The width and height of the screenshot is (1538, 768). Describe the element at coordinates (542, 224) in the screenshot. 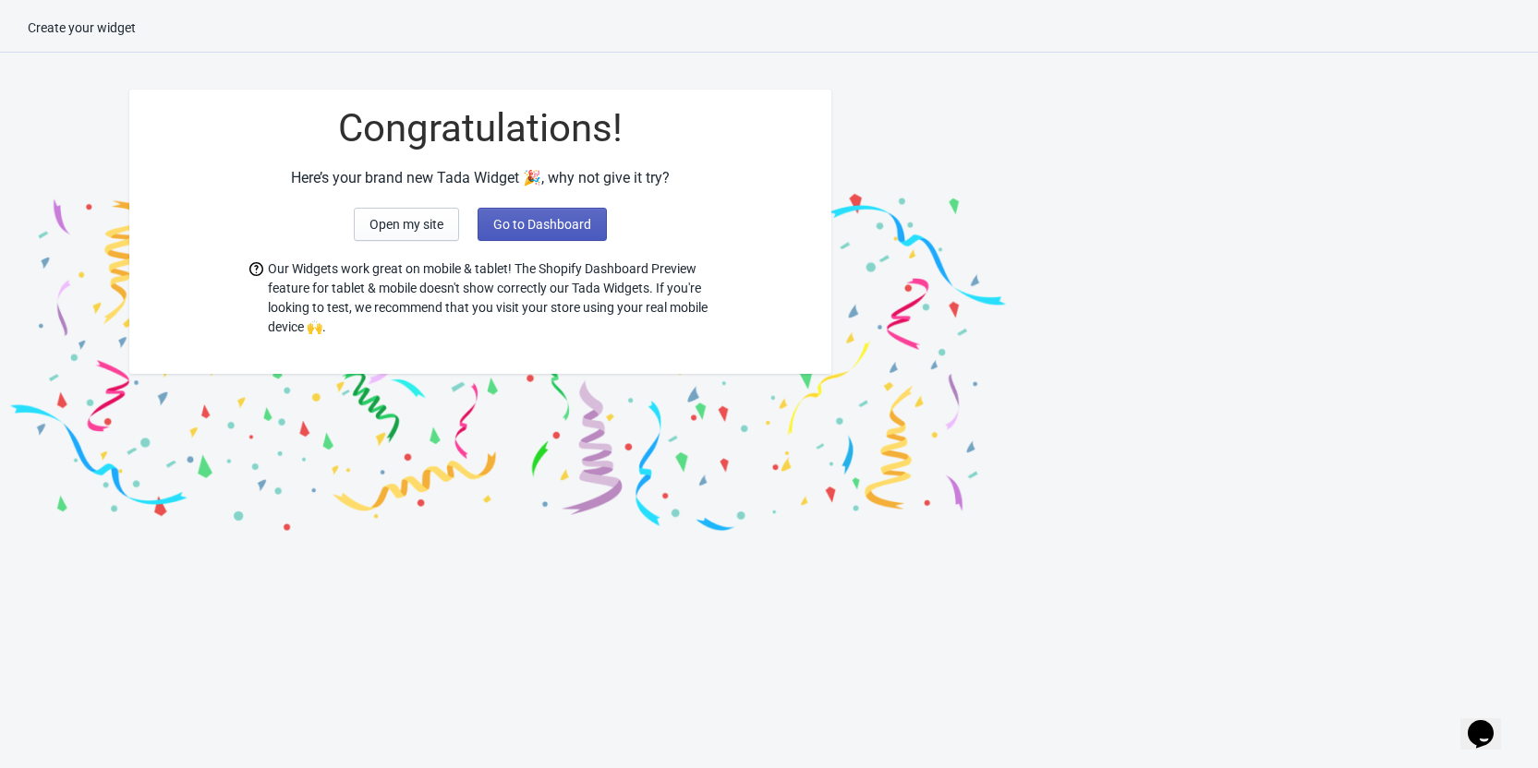

I see `span: Go to Dashboard` at that location.